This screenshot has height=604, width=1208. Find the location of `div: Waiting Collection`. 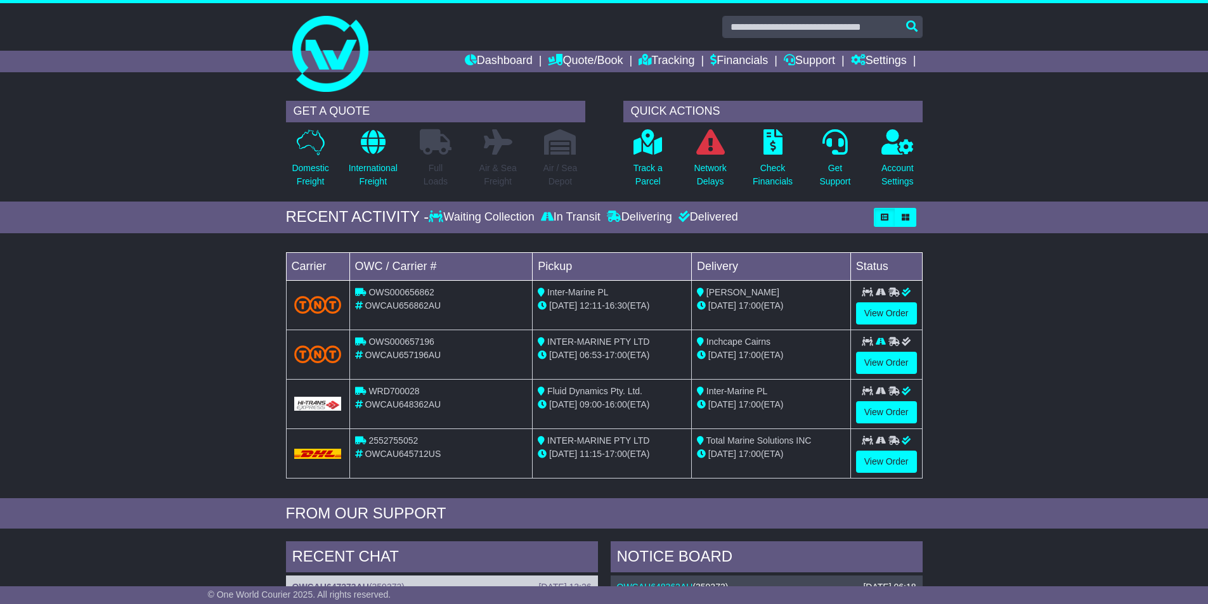

div: Waiting Collection is located at coordinates (482, 217).